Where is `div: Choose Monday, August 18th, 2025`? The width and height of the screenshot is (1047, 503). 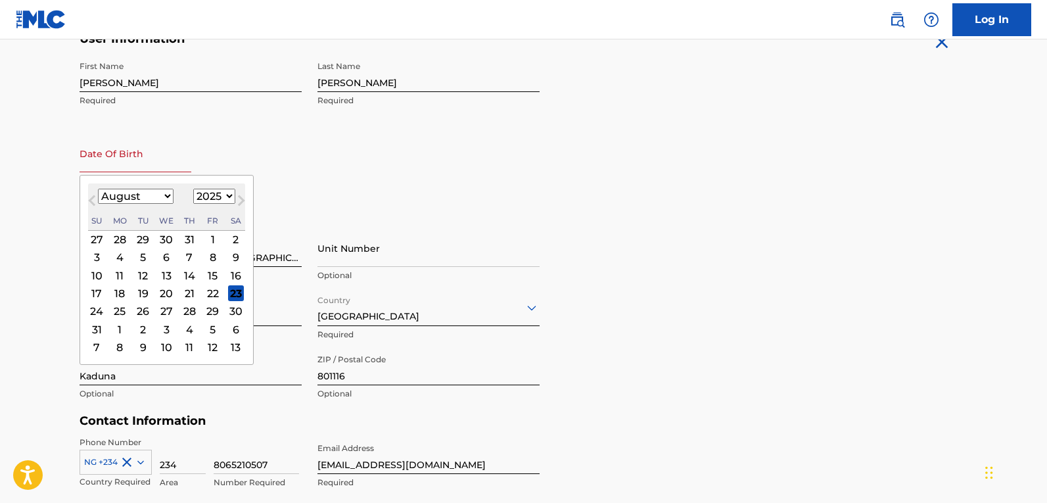
div: Choose Monday, August 18th, 2025 is located at coordinates (120, 293).